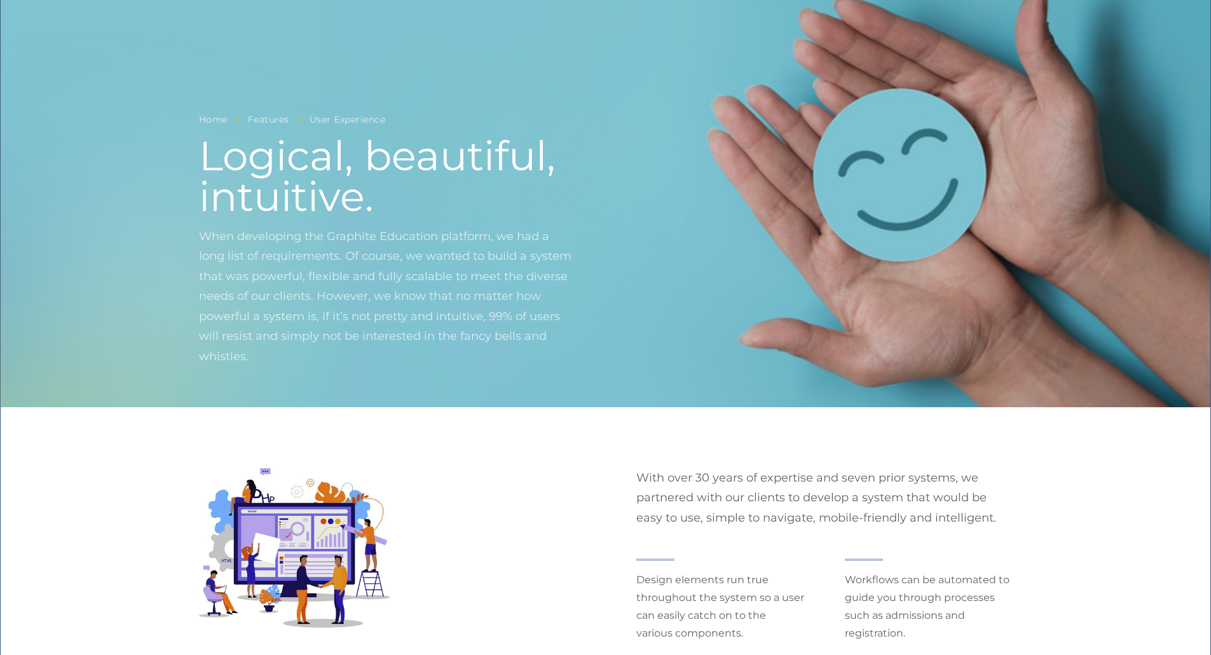 This screenshot has width=1211, height=655. I want to click on p: Design elements run true throughout the system so a user can easily catch on to the various compo..., so click(720, 607).